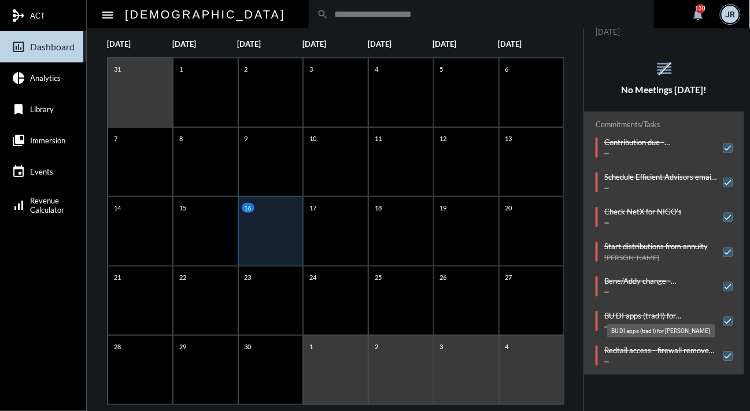  Describe the element at coordinates (181, 138) in the screenshot. I see `p: 8` at that location.